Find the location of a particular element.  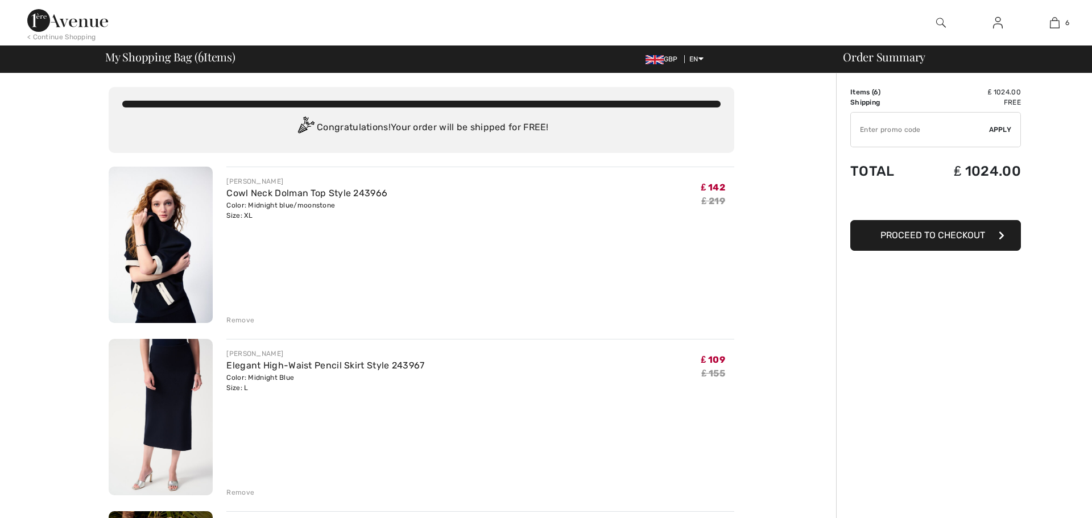

div: Color: Midnight Blue Size: L is located at coordinates (325, 383).